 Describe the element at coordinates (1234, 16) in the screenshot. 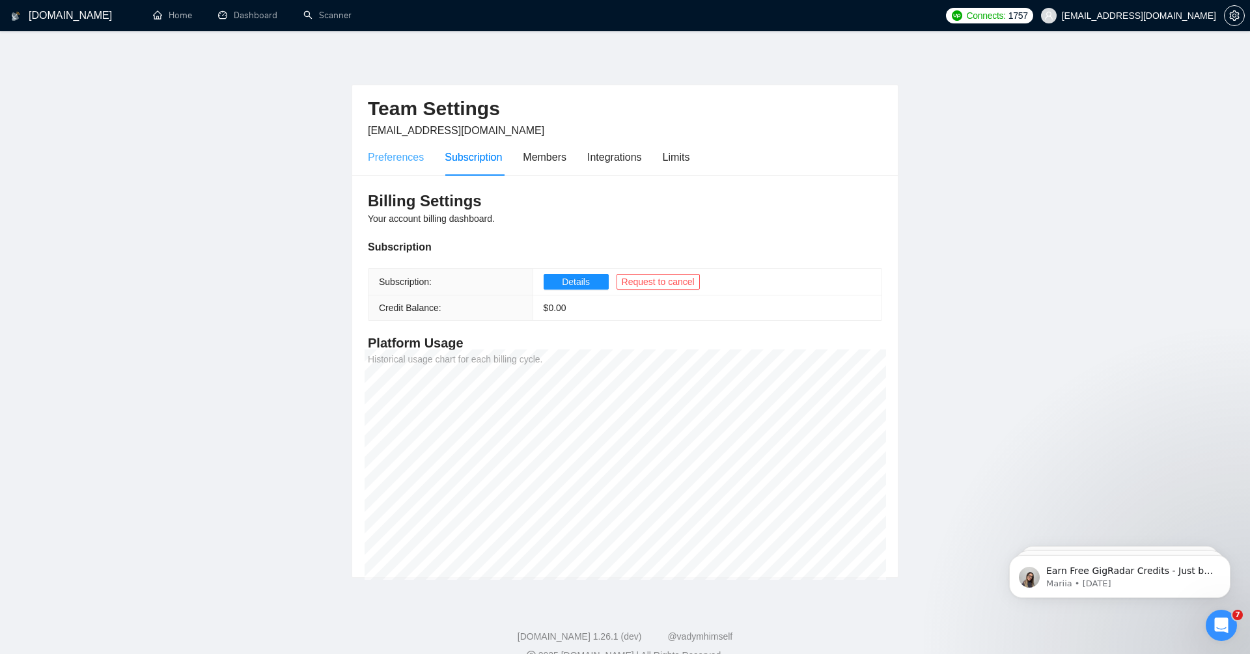

I see `span: setting` at that location.